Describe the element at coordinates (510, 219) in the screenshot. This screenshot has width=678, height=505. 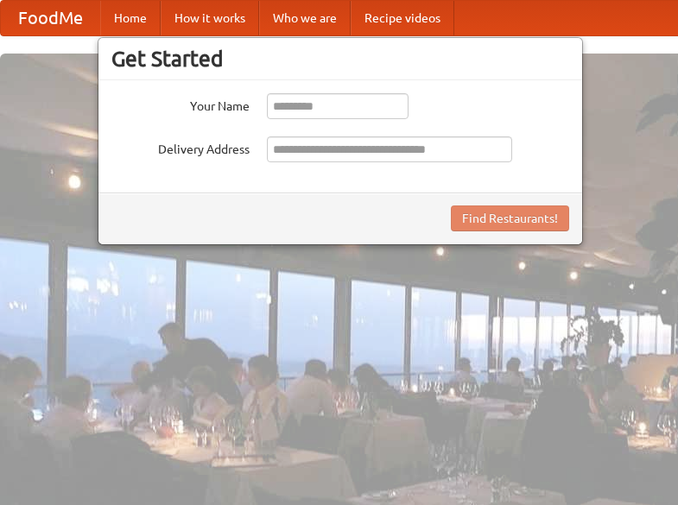
I see `button: Find Restaurants!` at that location.